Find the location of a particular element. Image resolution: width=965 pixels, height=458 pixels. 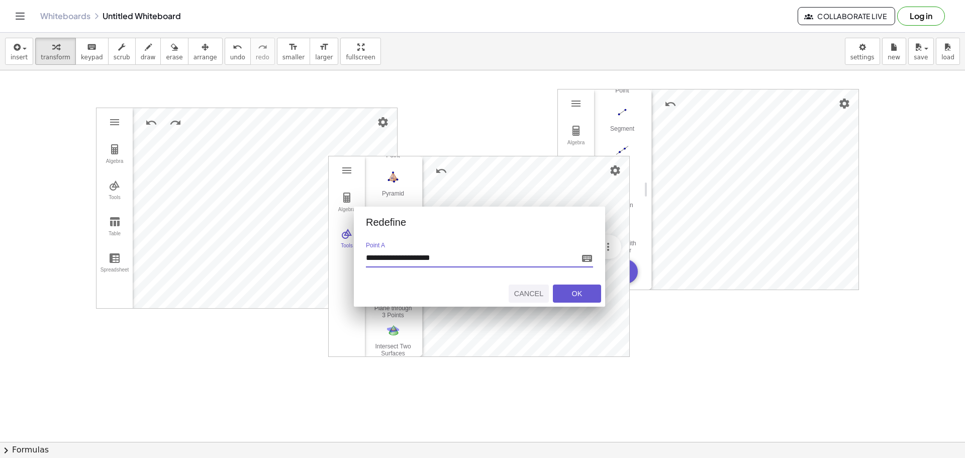

div: Table is located at coordinates (115, 238).